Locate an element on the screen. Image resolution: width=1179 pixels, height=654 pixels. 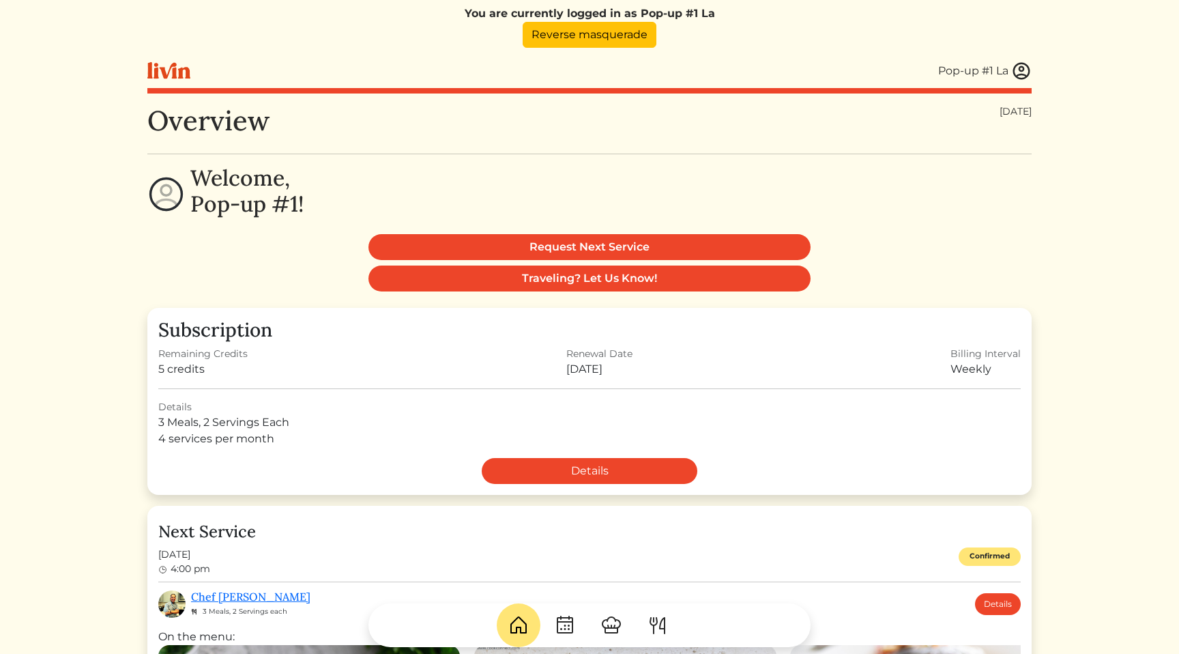
h2: Welcome, Pop-up #1! is located at coordinates (247, 191).